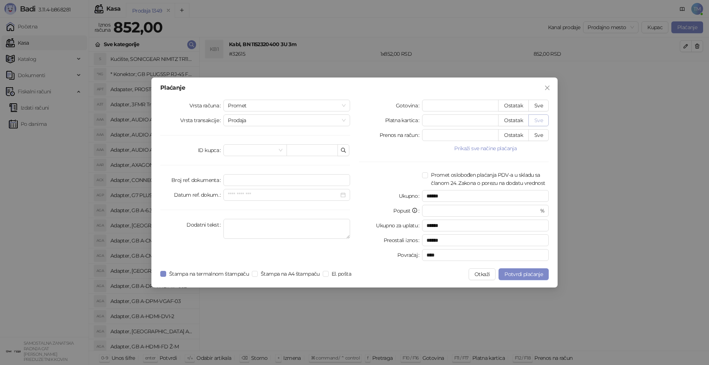 This screenshot has height=365, width=709. What do you see at coordinates (408, 211) in the screenshot?
I see `label: Popust` at bounding box center [408, 211].